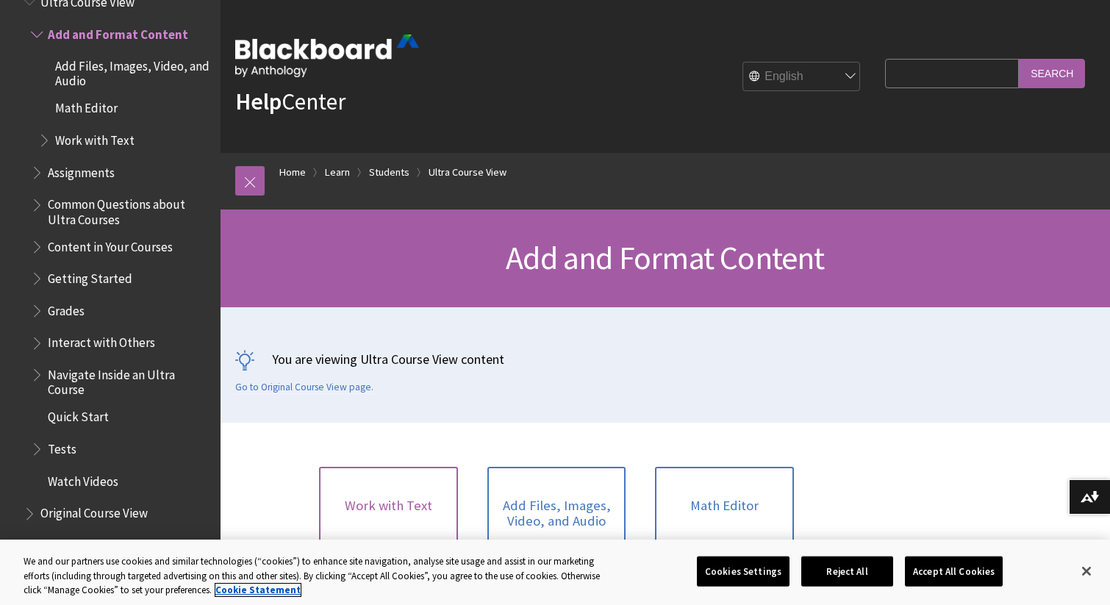  What do you see at coordinates (743, 571) in the screenshot?
I see `button: Cookies Settings` at bounding box center [743, 571].